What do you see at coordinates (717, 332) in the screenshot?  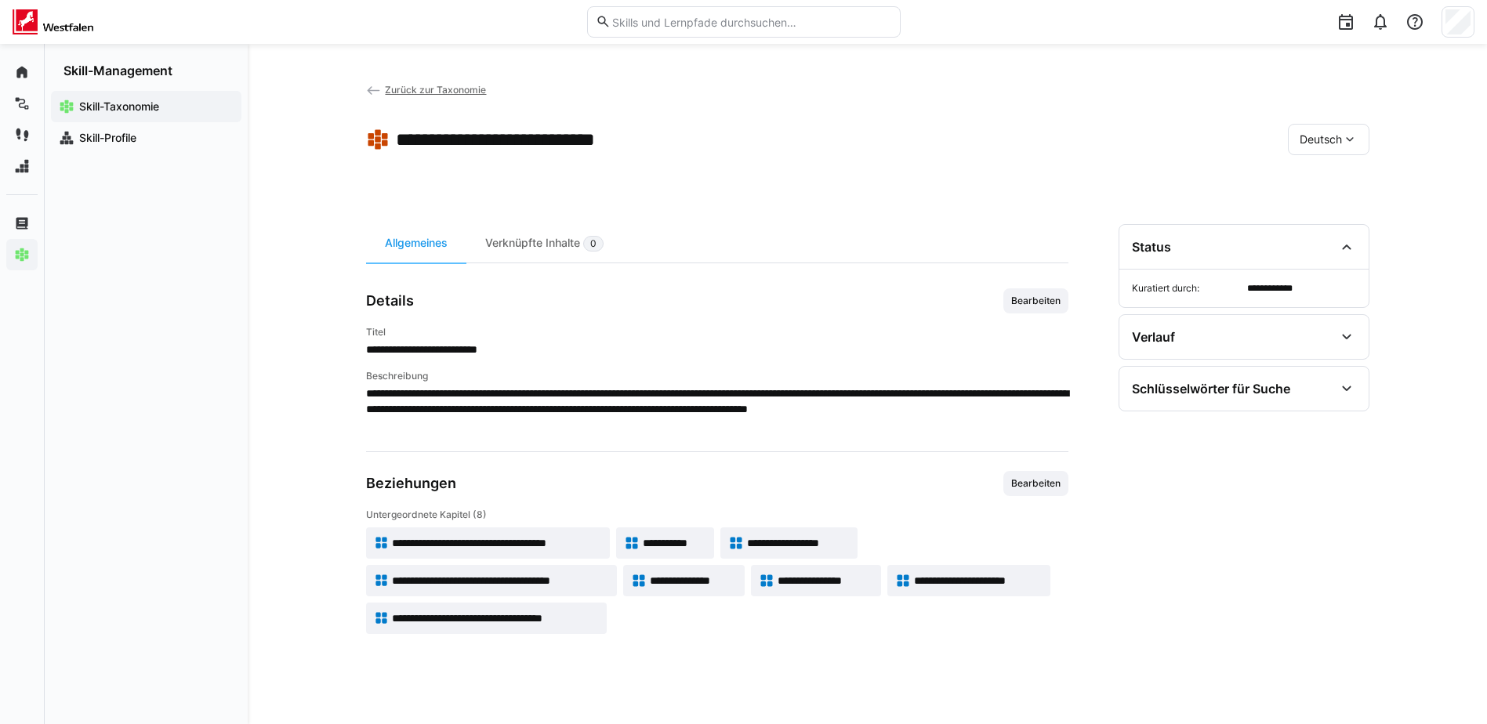 I see `h4: Titel` at bounding box center [717, 332].